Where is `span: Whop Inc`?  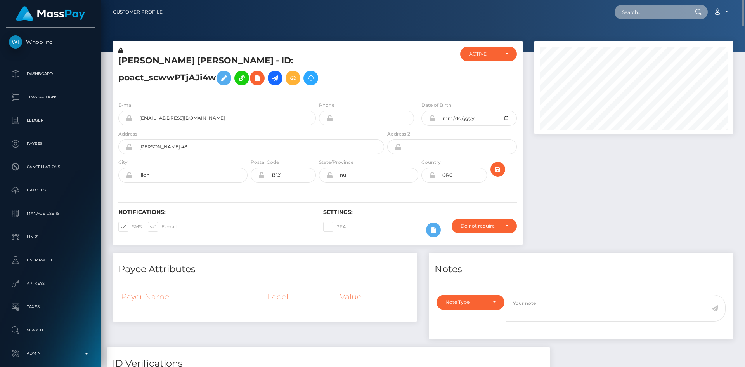 span: Whop Inc is located at coordinates (50, 42).